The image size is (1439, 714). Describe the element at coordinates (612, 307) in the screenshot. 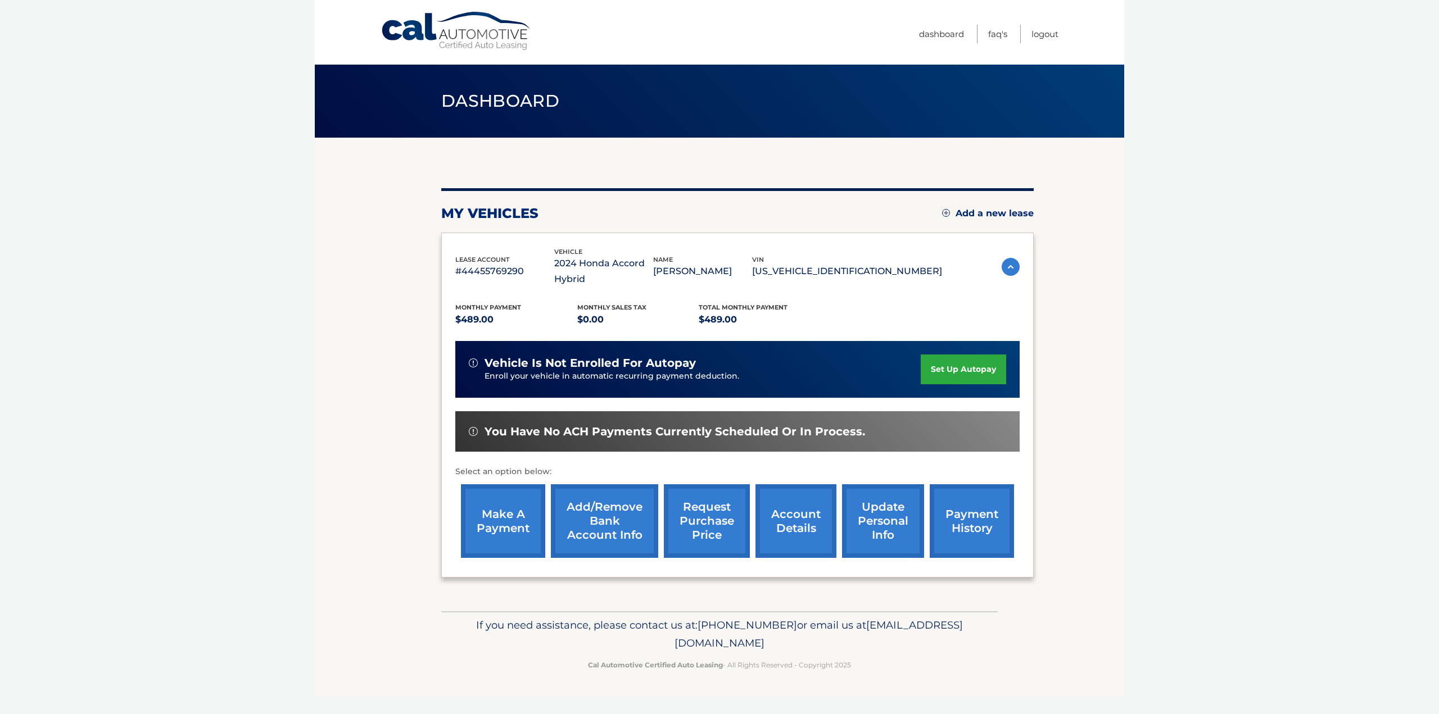

I see `span: Monthly sales Tax` at that location.